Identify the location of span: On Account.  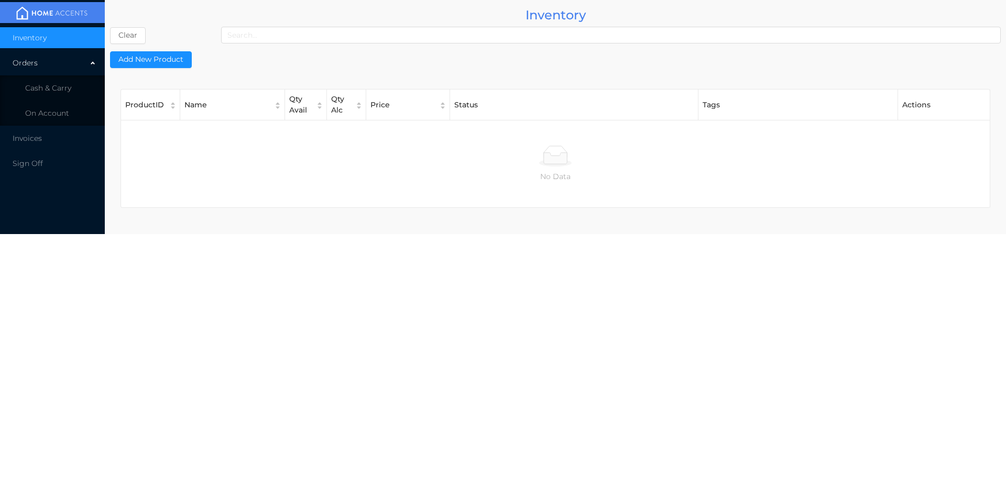
(47, 113).